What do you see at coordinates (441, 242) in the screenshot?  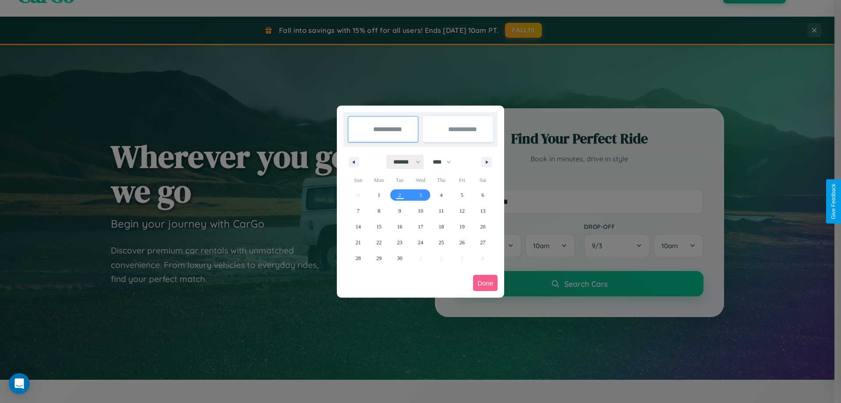 I see `span: 25` at bounding box center [441, 242].